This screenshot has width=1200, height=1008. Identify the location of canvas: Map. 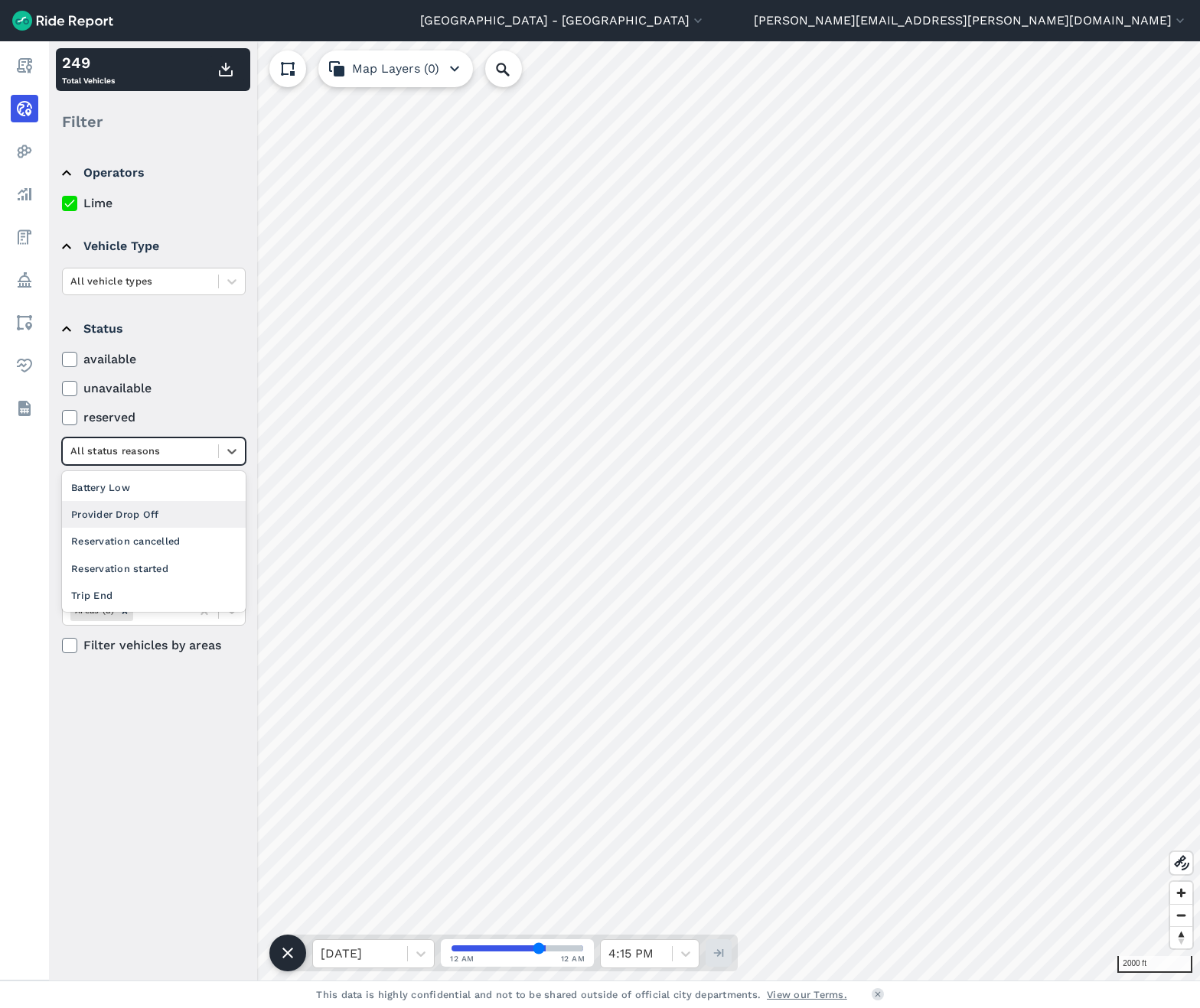
(625, 511).